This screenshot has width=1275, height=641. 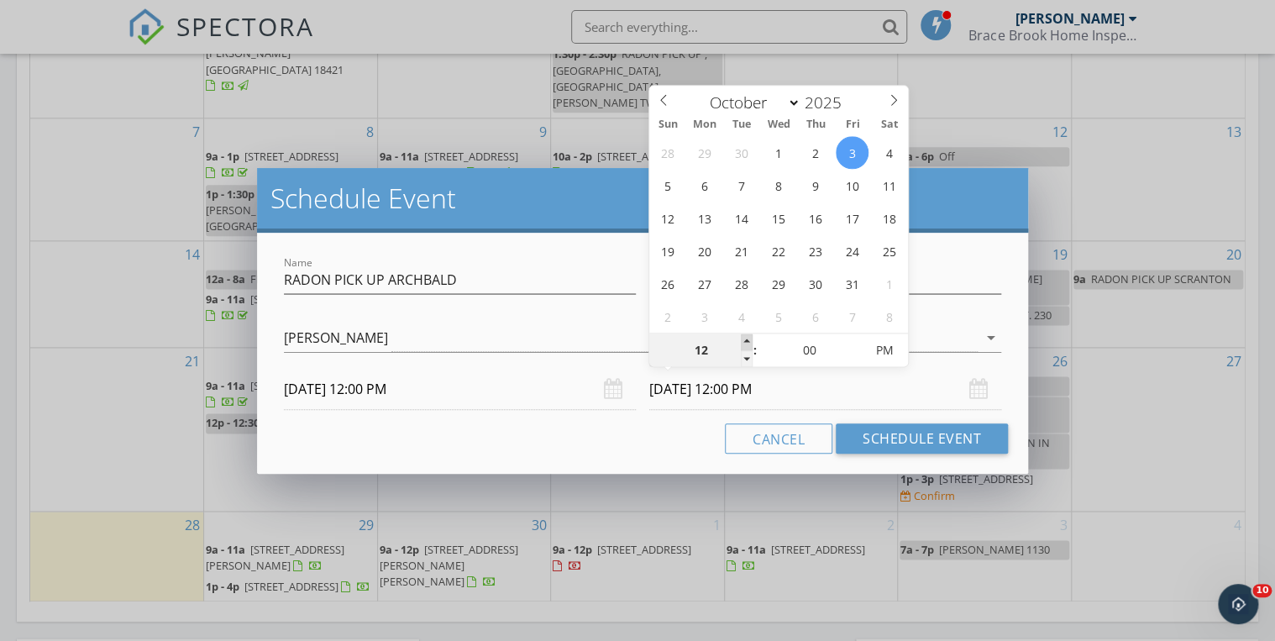 I want to click on span: October 28, 2025, so click(x=741, y=283).